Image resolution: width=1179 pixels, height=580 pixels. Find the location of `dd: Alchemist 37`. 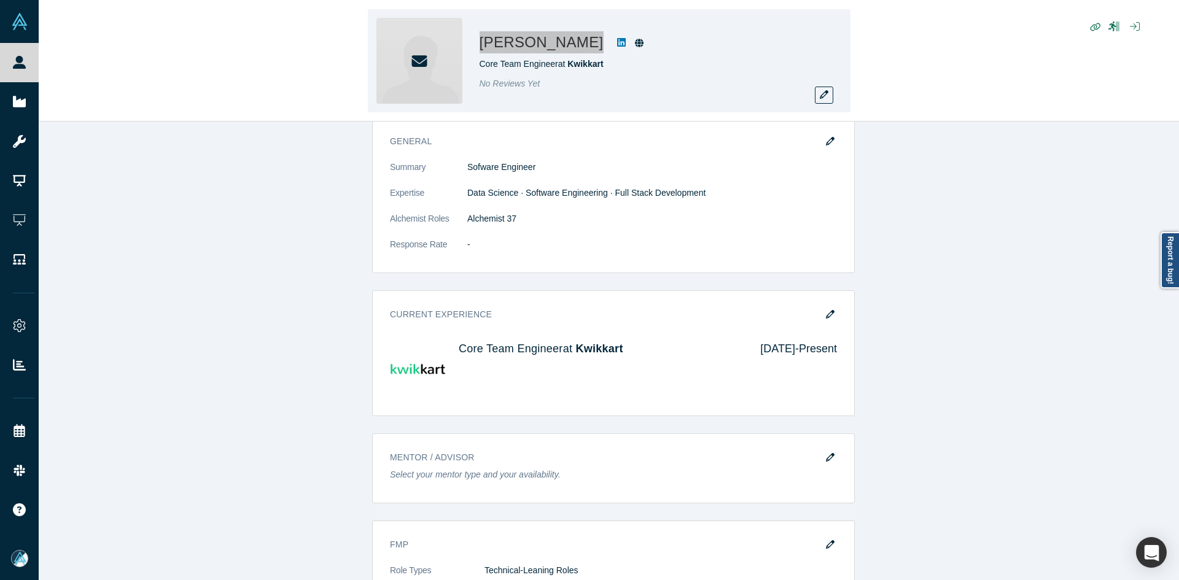

dd: Alchemist 37 is located at coordinates (652, 219).